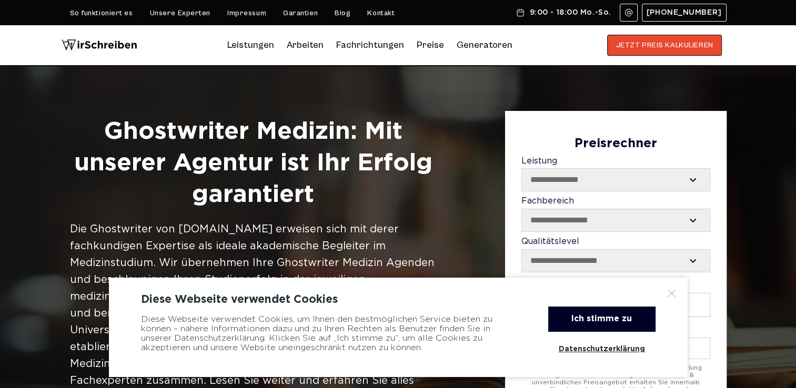  Describe the element at coordinates (342, 13) in the screenshot. I see `a: Blog` at that location.